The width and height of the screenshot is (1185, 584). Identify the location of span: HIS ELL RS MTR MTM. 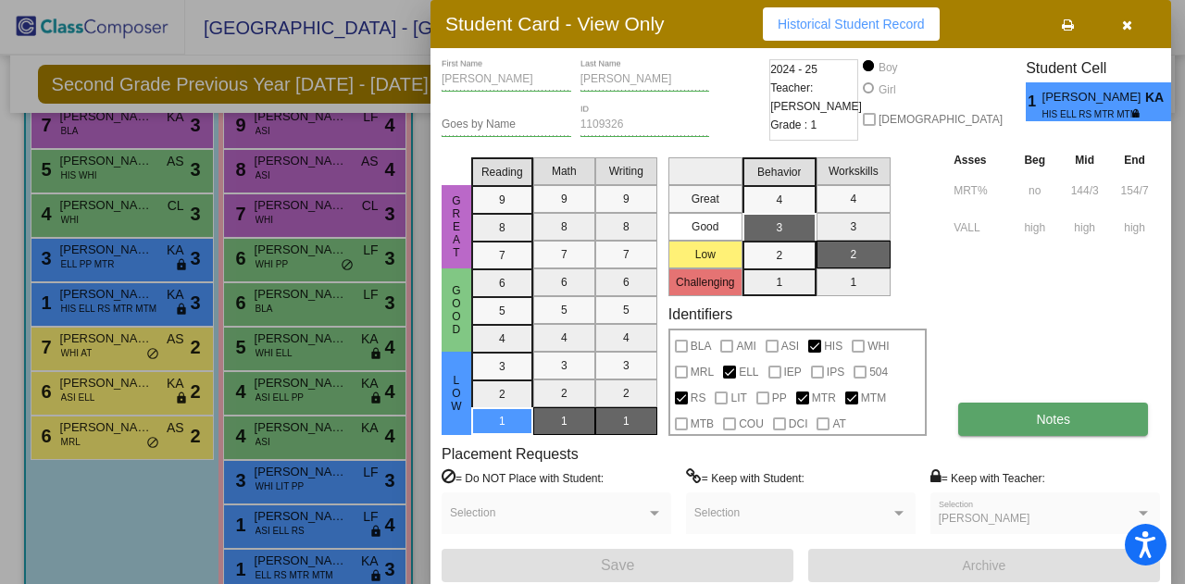
(1087, 114).